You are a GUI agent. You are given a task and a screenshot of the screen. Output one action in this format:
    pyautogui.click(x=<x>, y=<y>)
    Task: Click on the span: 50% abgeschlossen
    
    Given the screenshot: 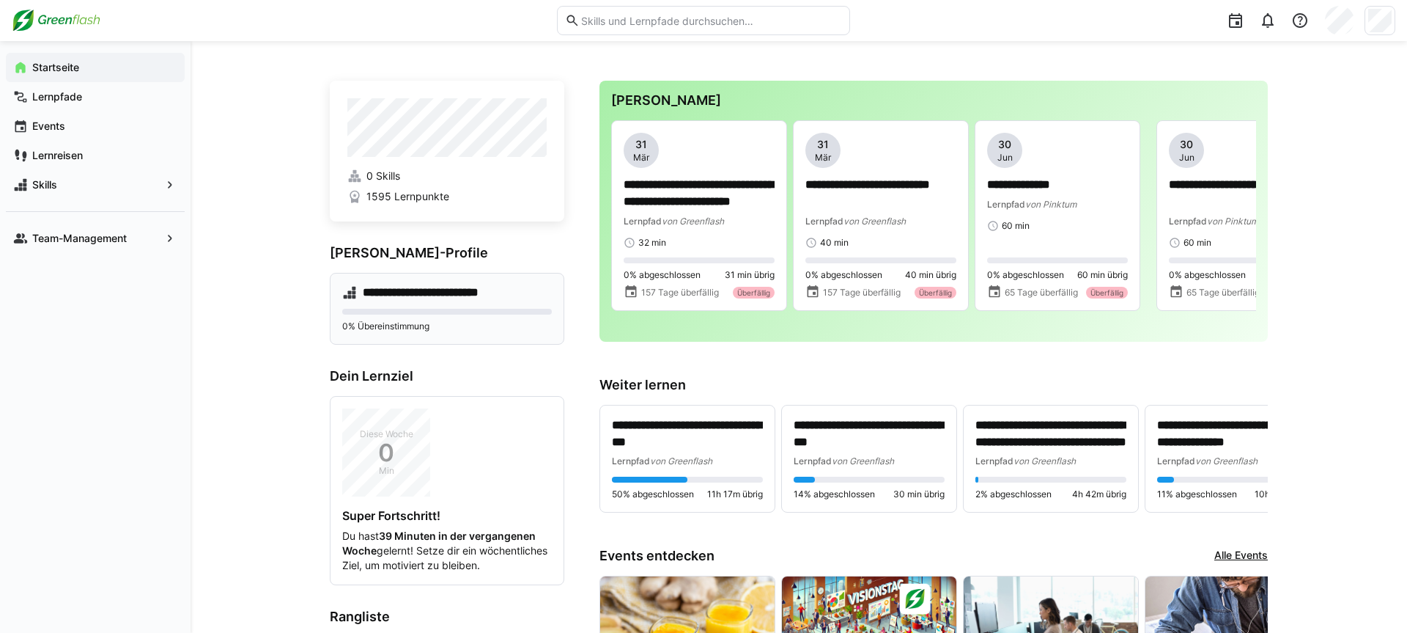 What is the action you would take?
    pyautogui.click(x=653, y=494)
    